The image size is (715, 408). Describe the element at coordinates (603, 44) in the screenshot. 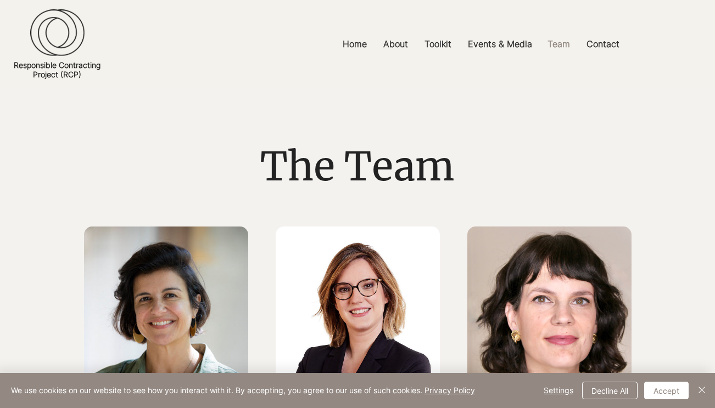

I see `p: Contact` at that location.